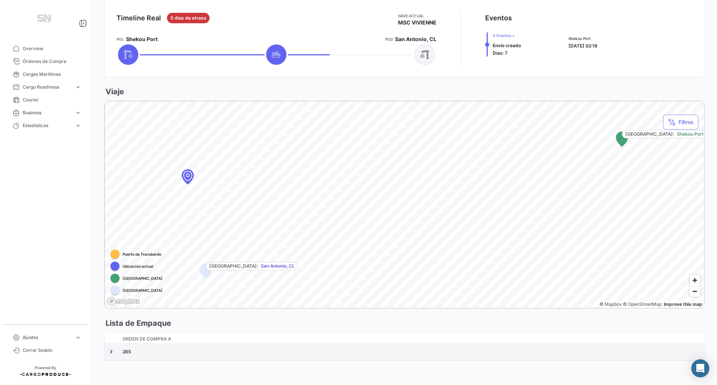 This screenshot has height=385, width=717. What do you see at coordinates (701, 368) in the screenshot?
I see `div: Abrir Intercom Messenger` at bounding box center [701, 368].